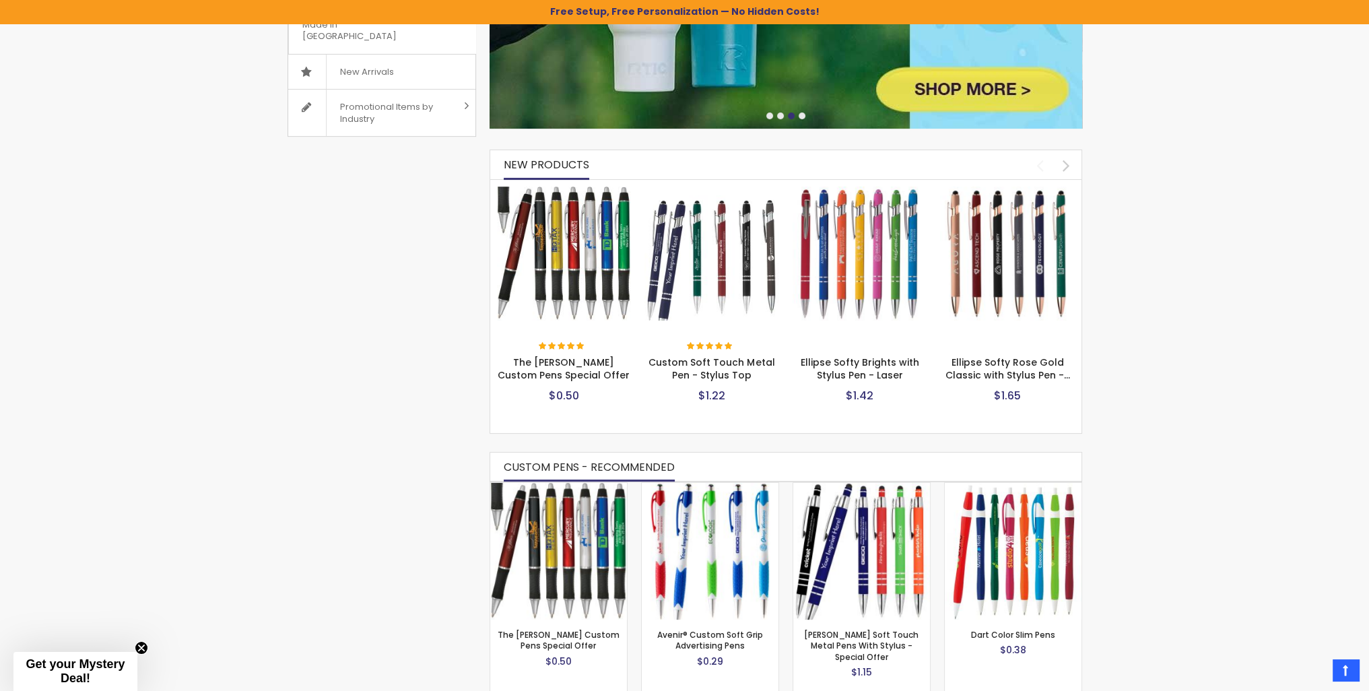  I want to click on a: New Arrivals, so click(382, 72).